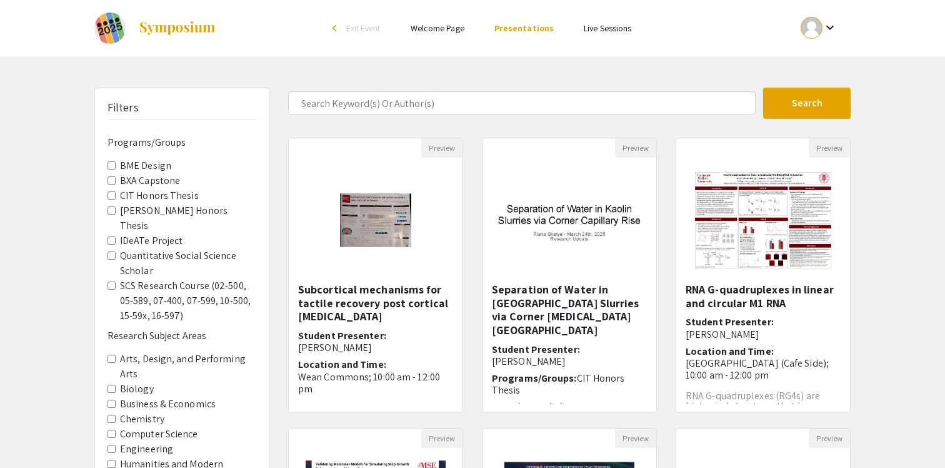  Describe the element at coordinates (807, 103) in the screenshot. I see `button: Search` at that location.